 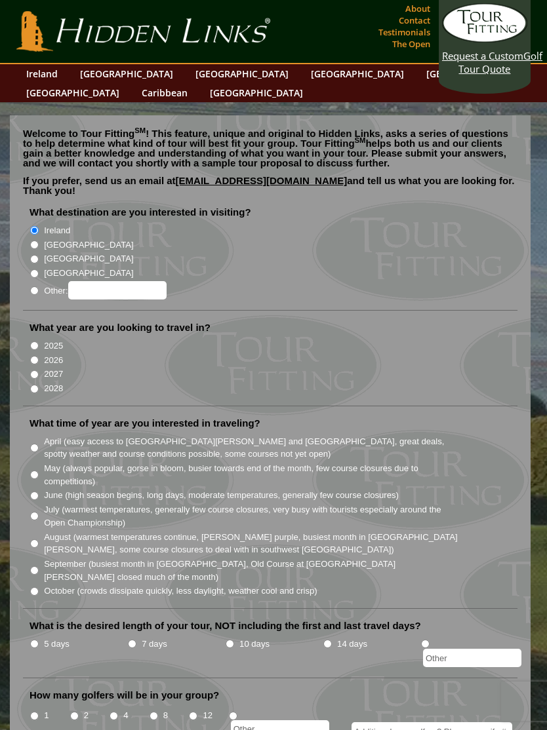 What do you see at coordinates (42, 73) in the screenshot?
I see `a: Ireland` at bounding box center [42, 73].